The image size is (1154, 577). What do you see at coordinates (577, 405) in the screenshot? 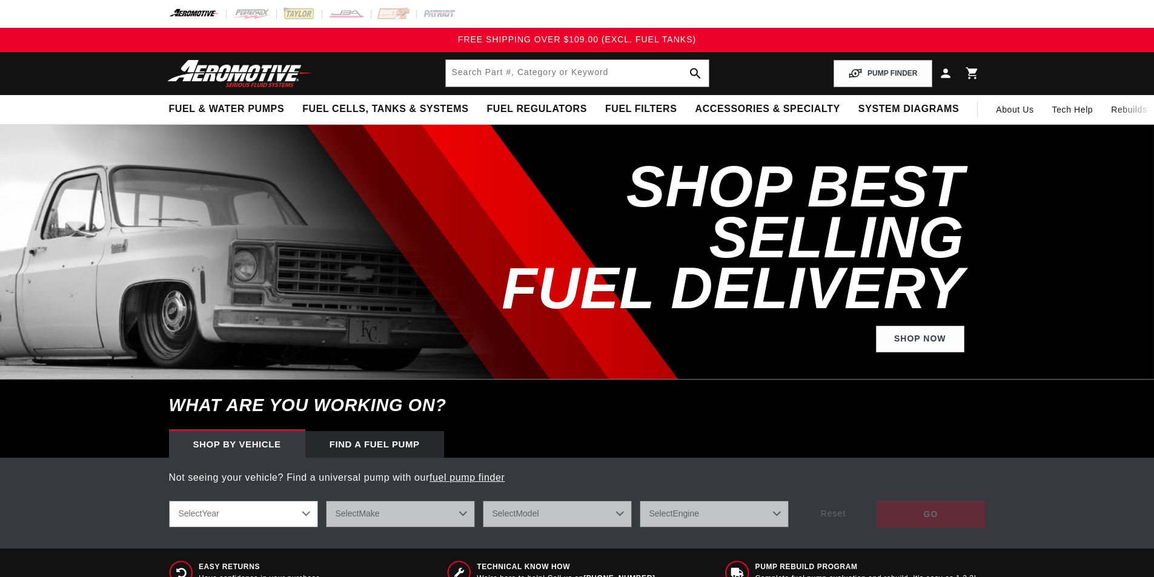
I see `h6: What are you working on?` at bounding box center [577, 405].